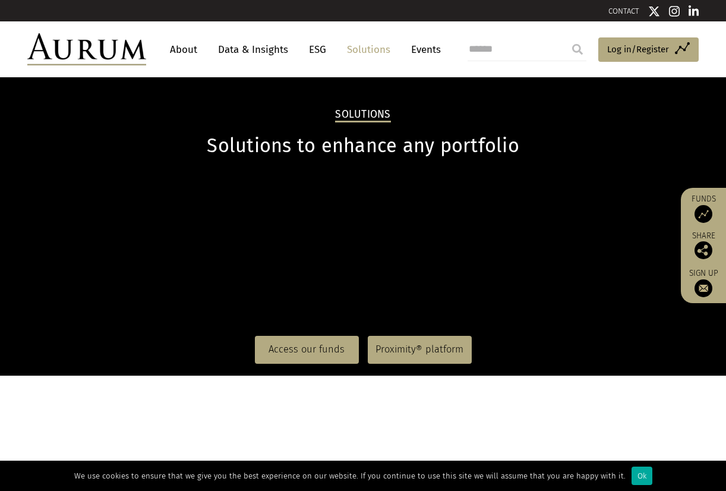 This screenshot has width=726, height=491. Describe the element at coordinates (363, 146) in the screenshot. I see `h1: Solutions to enhance any portfolio` at that location.